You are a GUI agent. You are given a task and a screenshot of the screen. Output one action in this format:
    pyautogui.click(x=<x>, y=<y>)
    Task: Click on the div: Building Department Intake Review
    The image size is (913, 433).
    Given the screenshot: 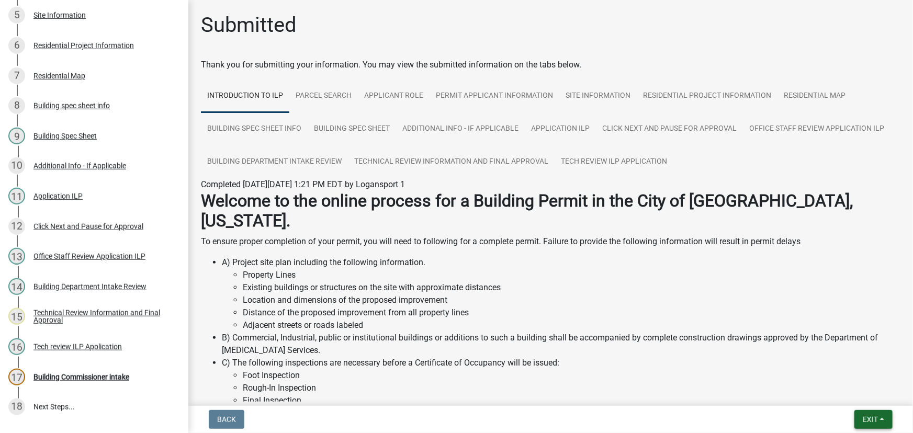 What is the action you would take?
    pyautogui.click(x=90, y=287)
    